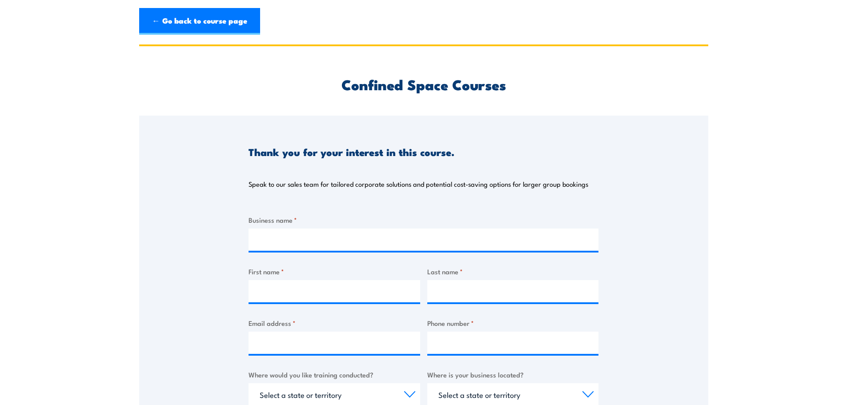 This screenshot has height=405, width=847. What do you see at coordinates (423, 84) in the screenshot?
I see `h2: Confined Space Courses` at bounding box center [423, 84].